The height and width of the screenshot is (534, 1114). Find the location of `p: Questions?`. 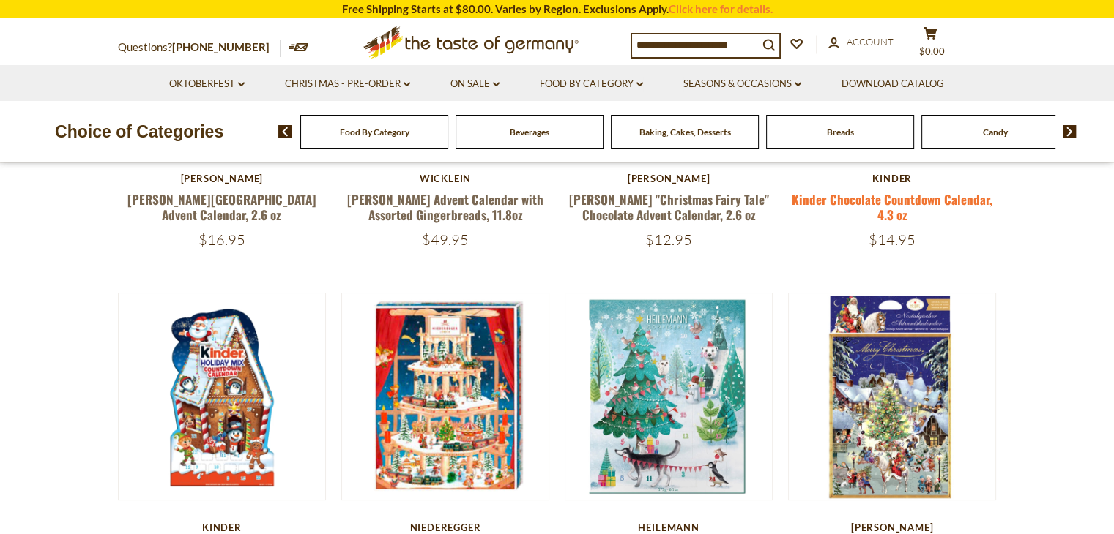

p: Questions? is located at coordinates (199, 48).